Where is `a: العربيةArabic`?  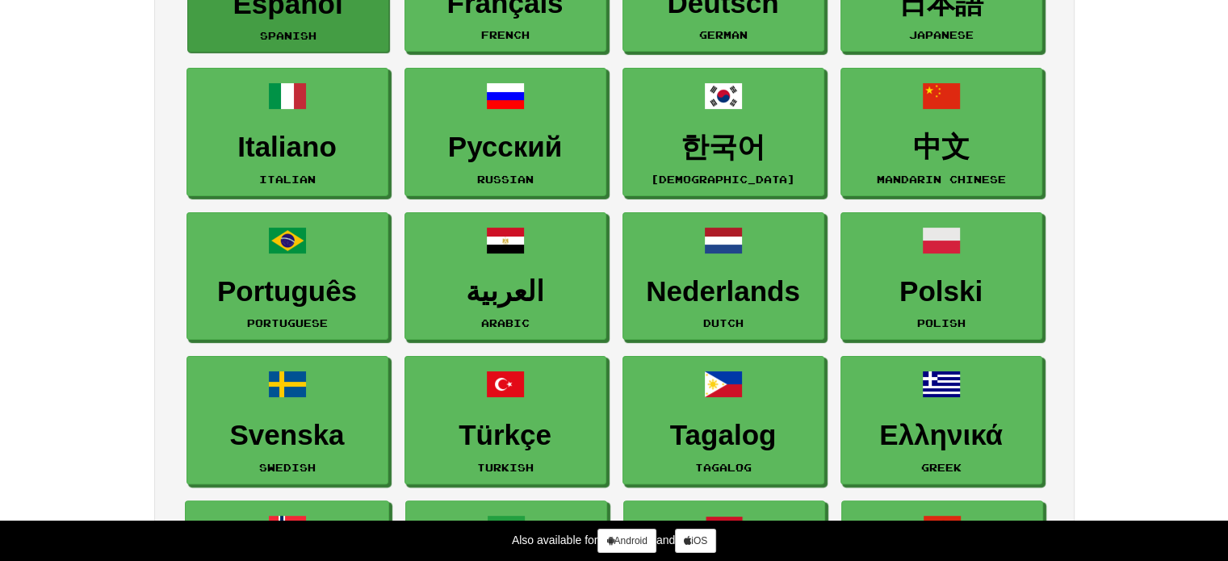
a: العربيةArabic is located at coordinates (505, 276).